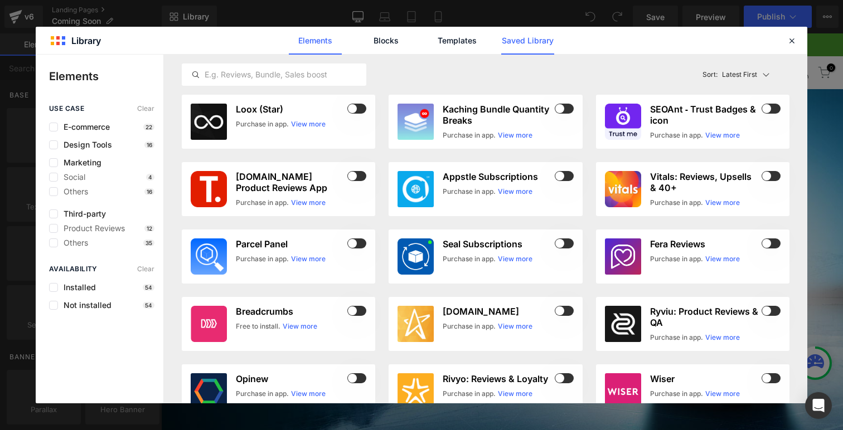  I want to click on span: Design Tools, so click(85, 145).